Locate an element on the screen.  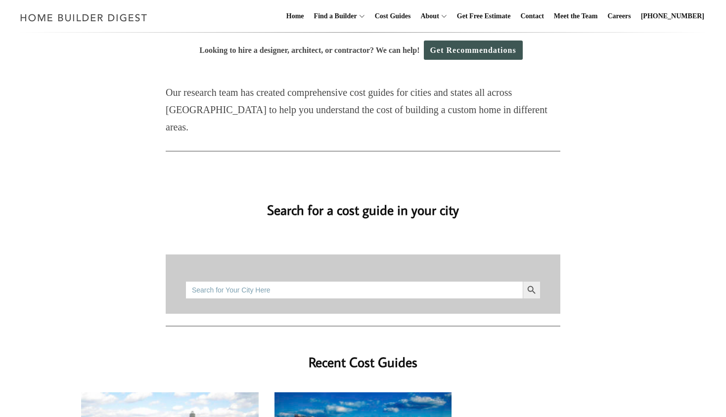
img: Home Builder Digest is located at coordinates (84, 17).